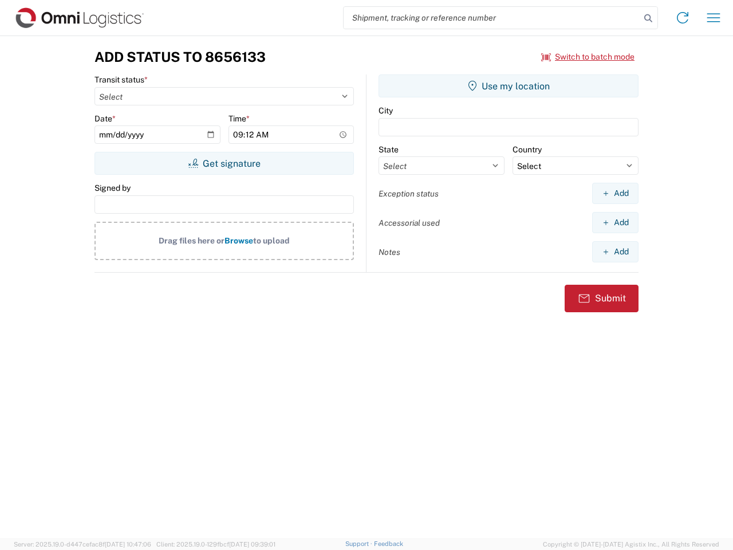 This screenshot has width=733, height=550. Describe the element at coordinates (388, 150) in the screenshot. I see `label: State` at that location.